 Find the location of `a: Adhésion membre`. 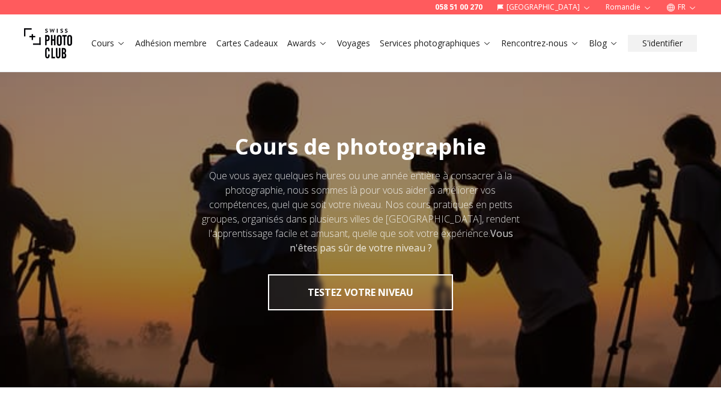

a: Adhésion membre is located at coordinates (171, 43).